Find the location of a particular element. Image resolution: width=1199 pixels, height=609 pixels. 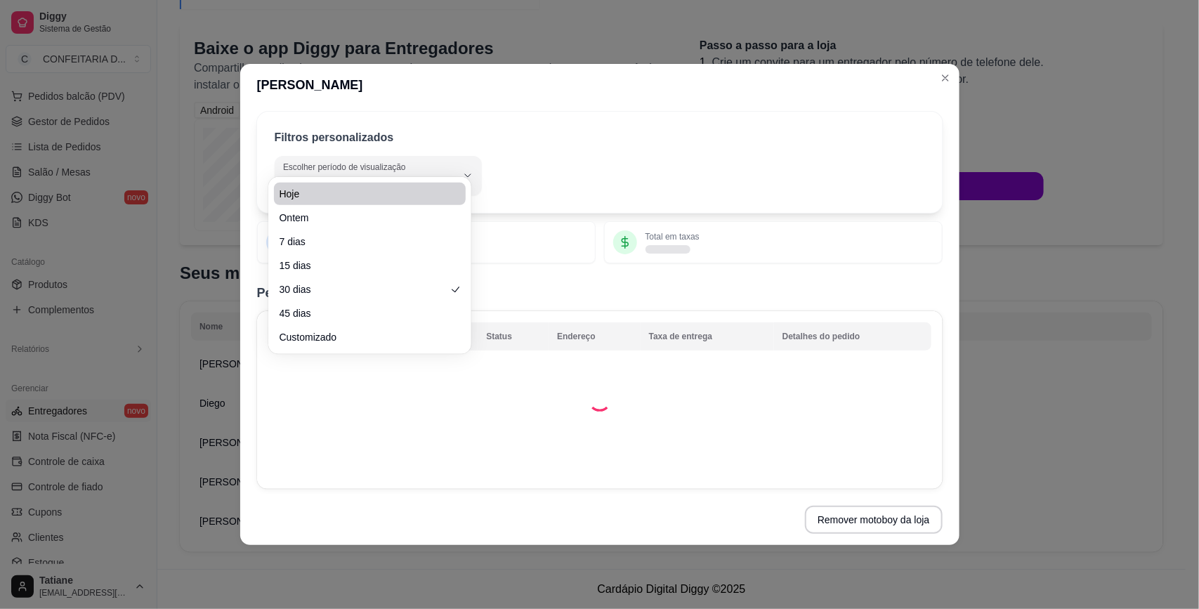

label: Escolher período de visualização is located at coordinates (346, 166).